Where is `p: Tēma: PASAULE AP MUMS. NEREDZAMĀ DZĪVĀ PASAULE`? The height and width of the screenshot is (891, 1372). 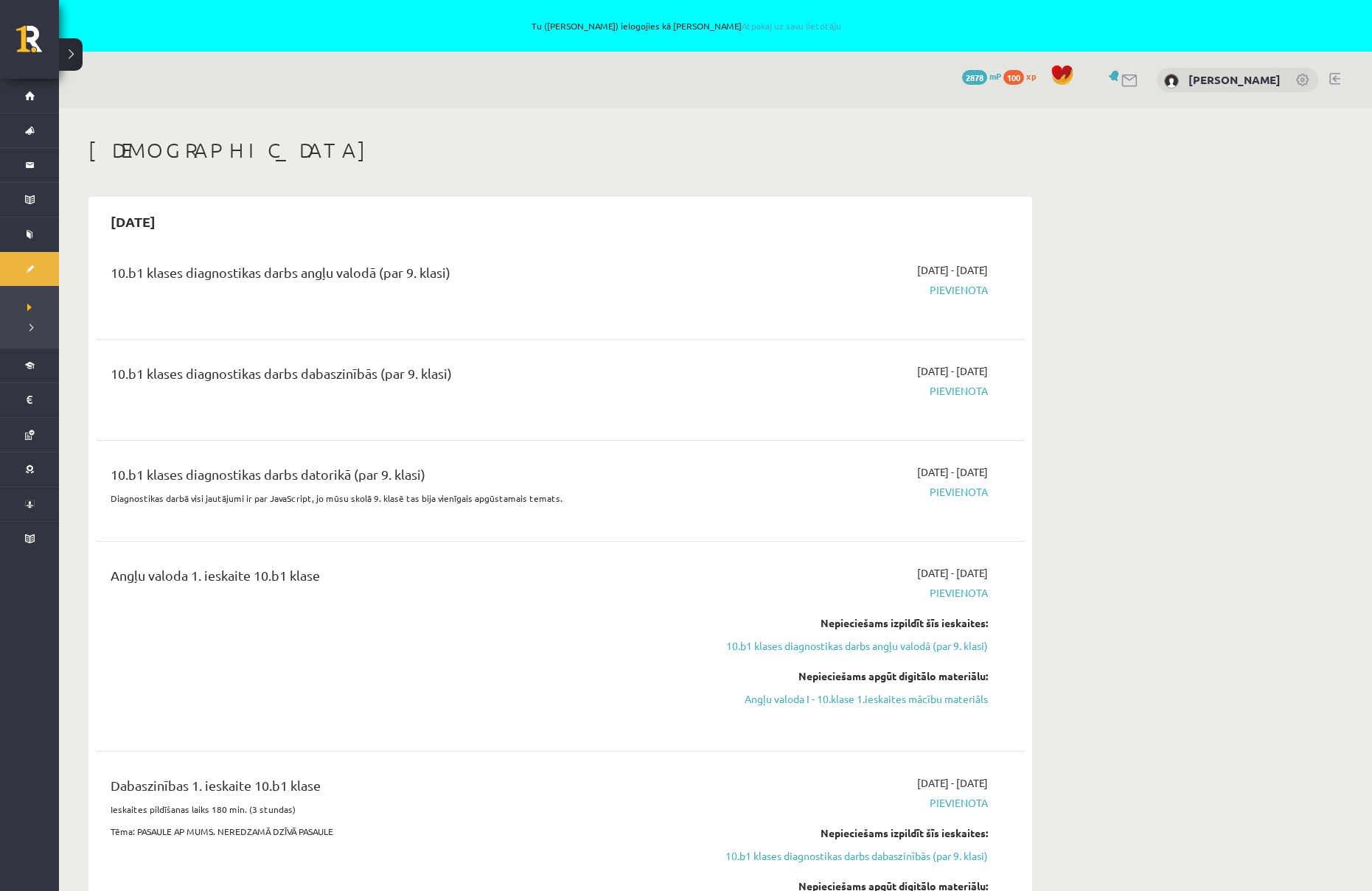 p: Tēma: PASAULE AP MUMS. NEREDZAMĀ DZĪVĀ PASAULE is located at coordinates (399, 831).